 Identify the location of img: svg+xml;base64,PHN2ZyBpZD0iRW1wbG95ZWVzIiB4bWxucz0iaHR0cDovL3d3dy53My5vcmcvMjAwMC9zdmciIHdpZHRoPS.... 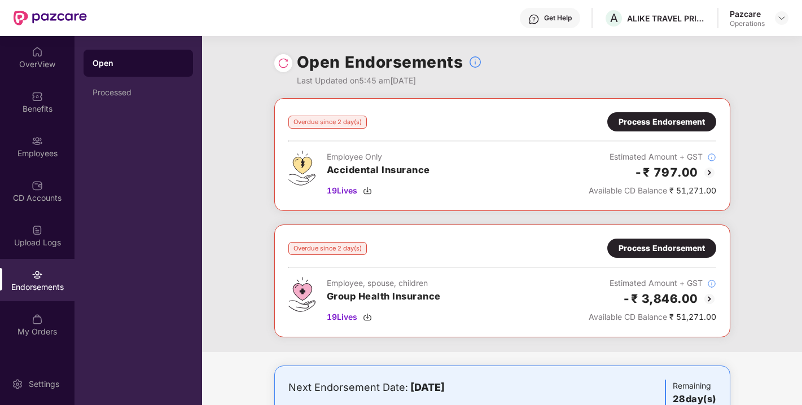
(37, 141).